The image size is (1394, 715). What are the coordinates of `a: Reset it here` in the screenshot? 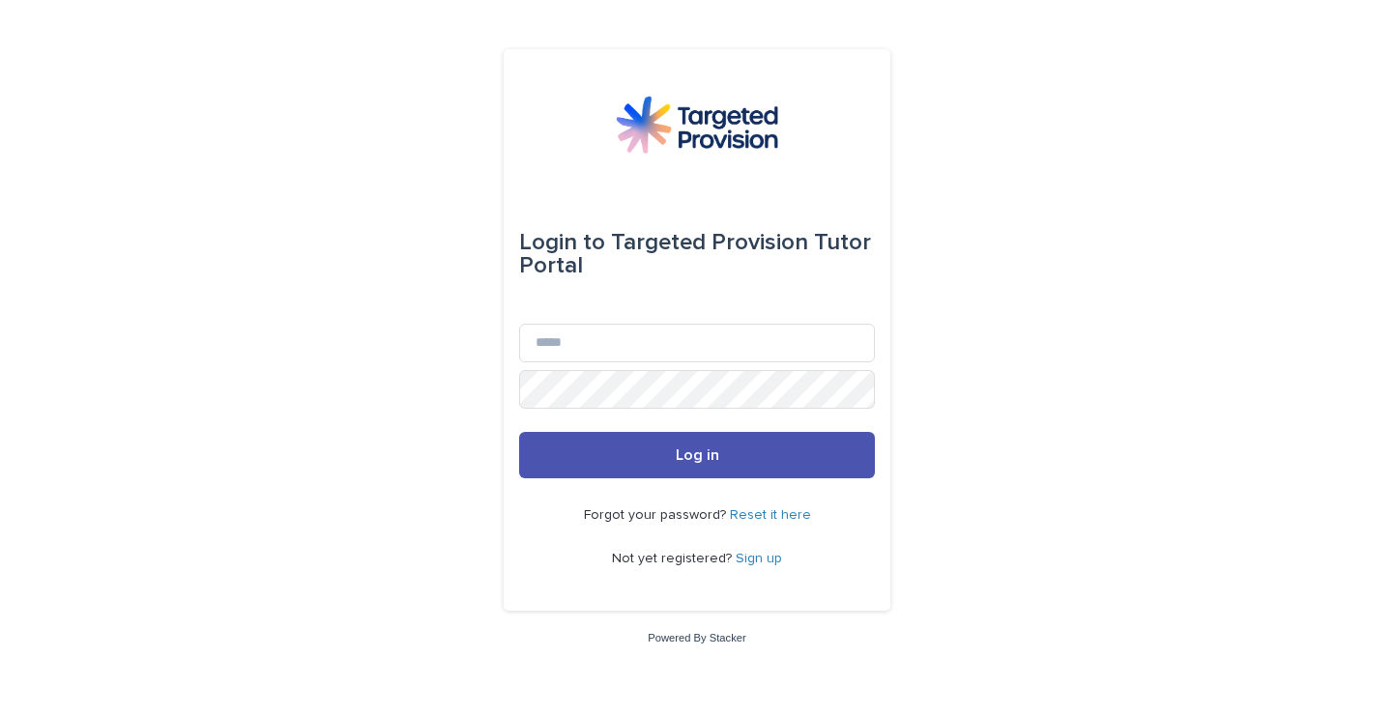 It's located at (770, 515).